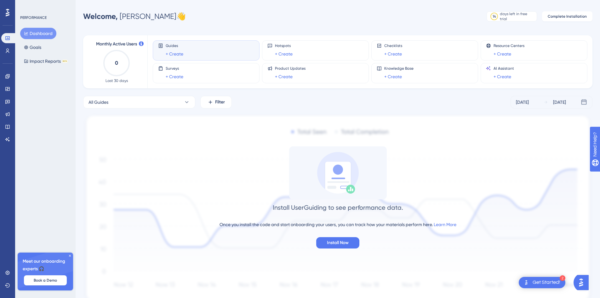  What do you see at coordinates (175, 46) in the screenshot?
I see `span: Guides` at bounding box center [175, 46].